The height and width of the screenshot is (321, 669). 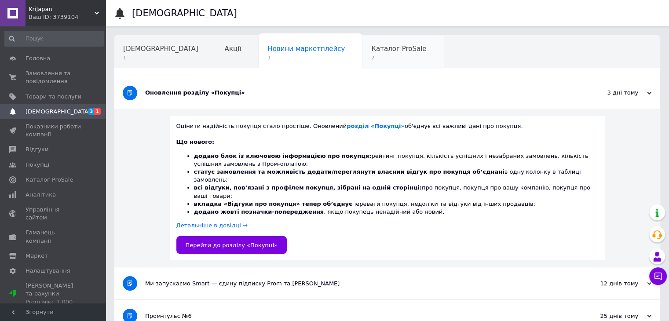 I want to click on div: Оновлення розділу «Покупці», so click(x=354, y=93).